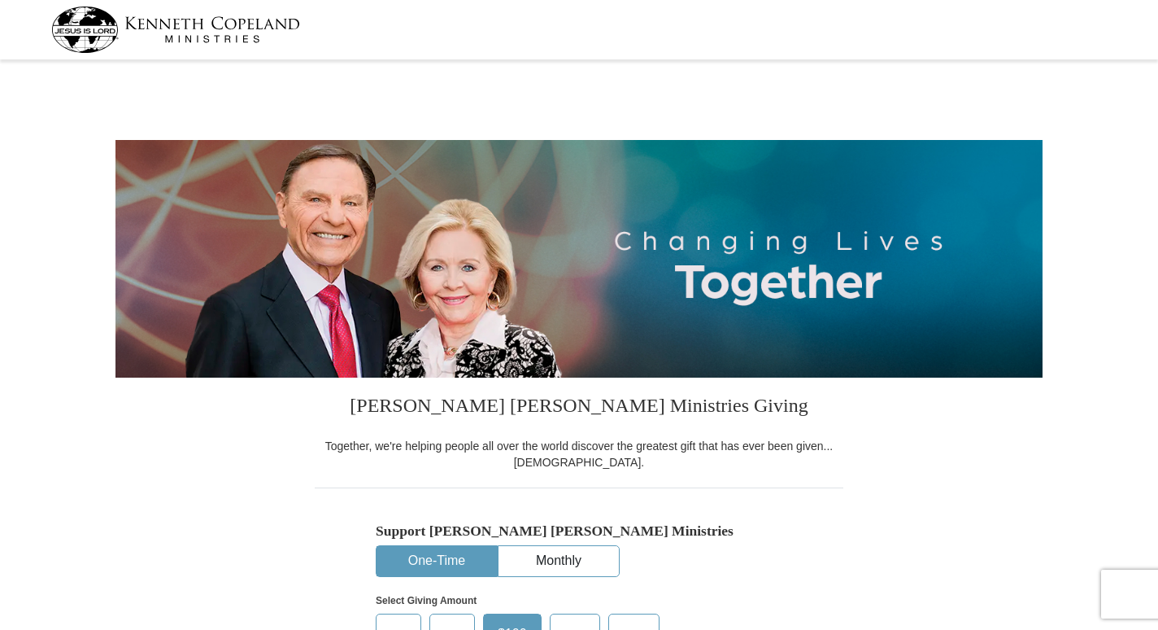 The width and height of the screenshot is (1158, 630). What do you see at coordinates (426, 600) in the screenshot?
I see `strong: Select Giving Amount` at bounding box center [426, 600].